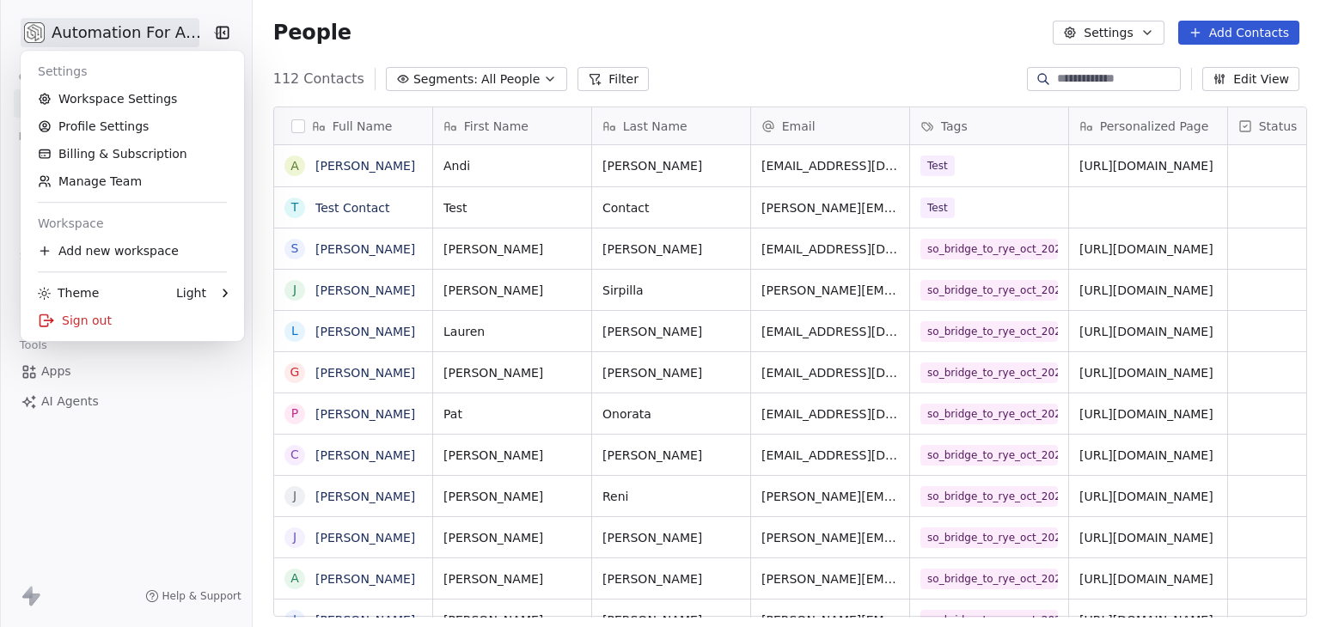  What do you see at coordinates (132, 251) in the screenshot?
I see `div: Add new workspace` at bounding box center [132, 251].